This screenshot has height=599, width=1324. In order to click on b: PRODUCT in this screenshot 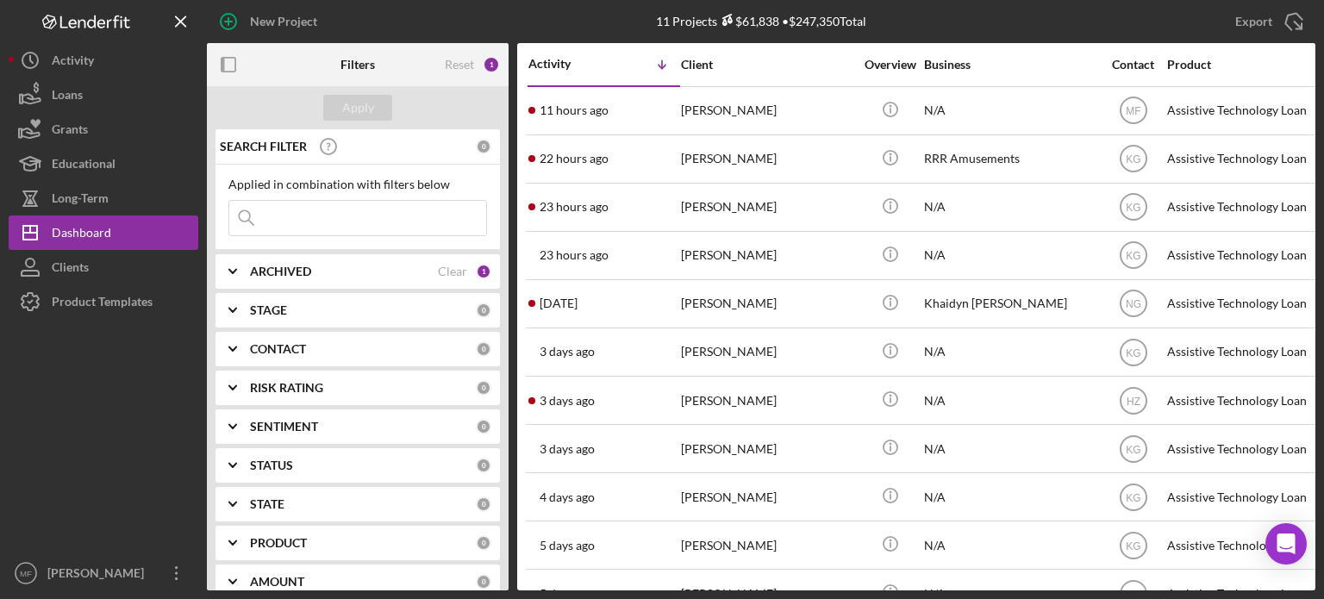, I will do `click(278, 543)`.